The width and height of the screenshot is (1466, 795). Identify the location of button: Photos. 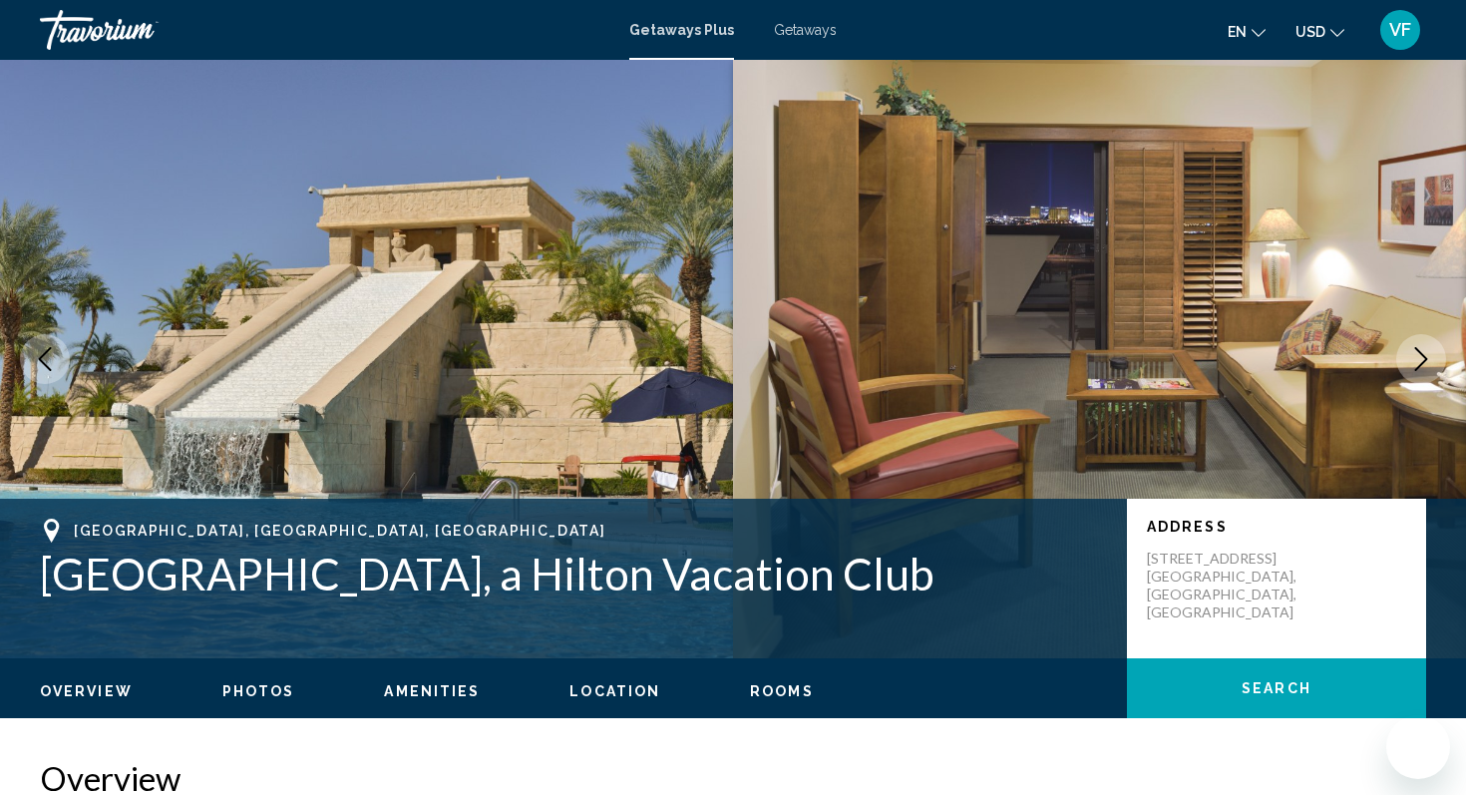
(258, 691).